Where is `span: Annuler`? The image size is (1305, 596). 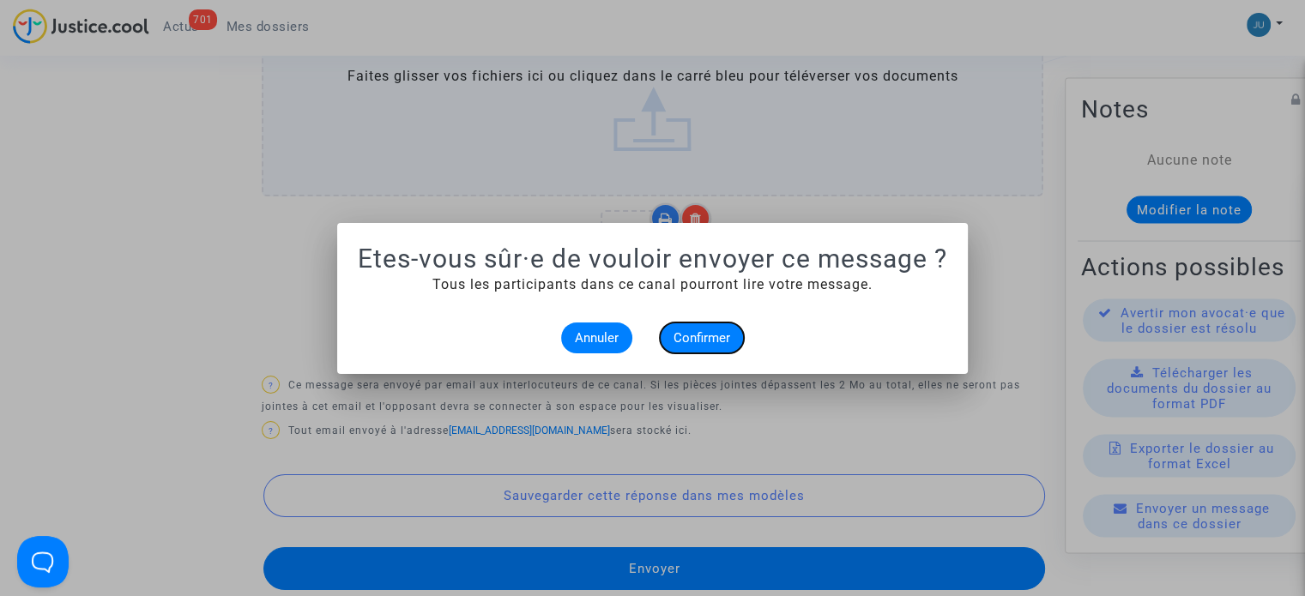 span: Annuler is located at coordinates (596, 338).